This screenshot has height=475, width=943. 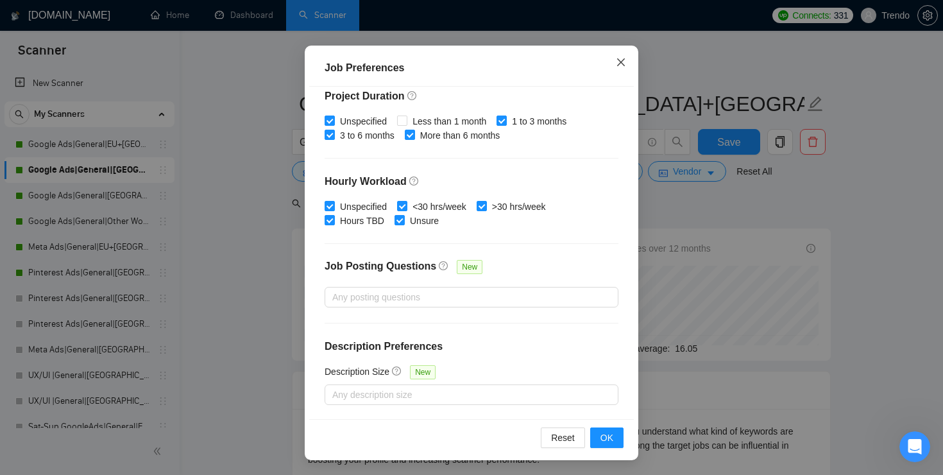 I want to click on span: close, so click(x=621, y=62).